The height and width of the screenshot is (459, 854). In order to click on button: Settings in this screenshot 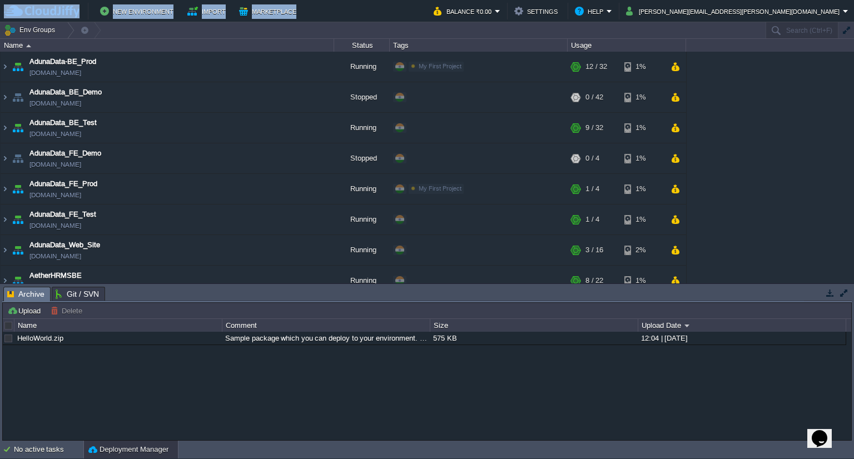, I will do `click(538, 11)`.